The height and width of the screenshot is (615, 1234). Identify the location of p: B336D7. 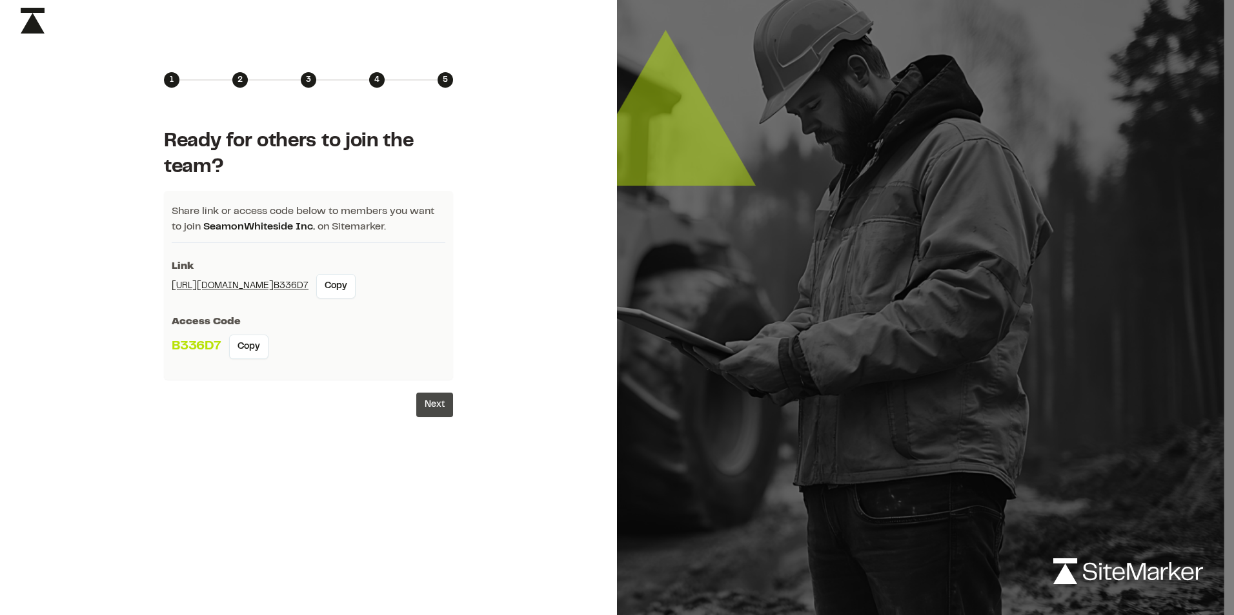
(196, 347).